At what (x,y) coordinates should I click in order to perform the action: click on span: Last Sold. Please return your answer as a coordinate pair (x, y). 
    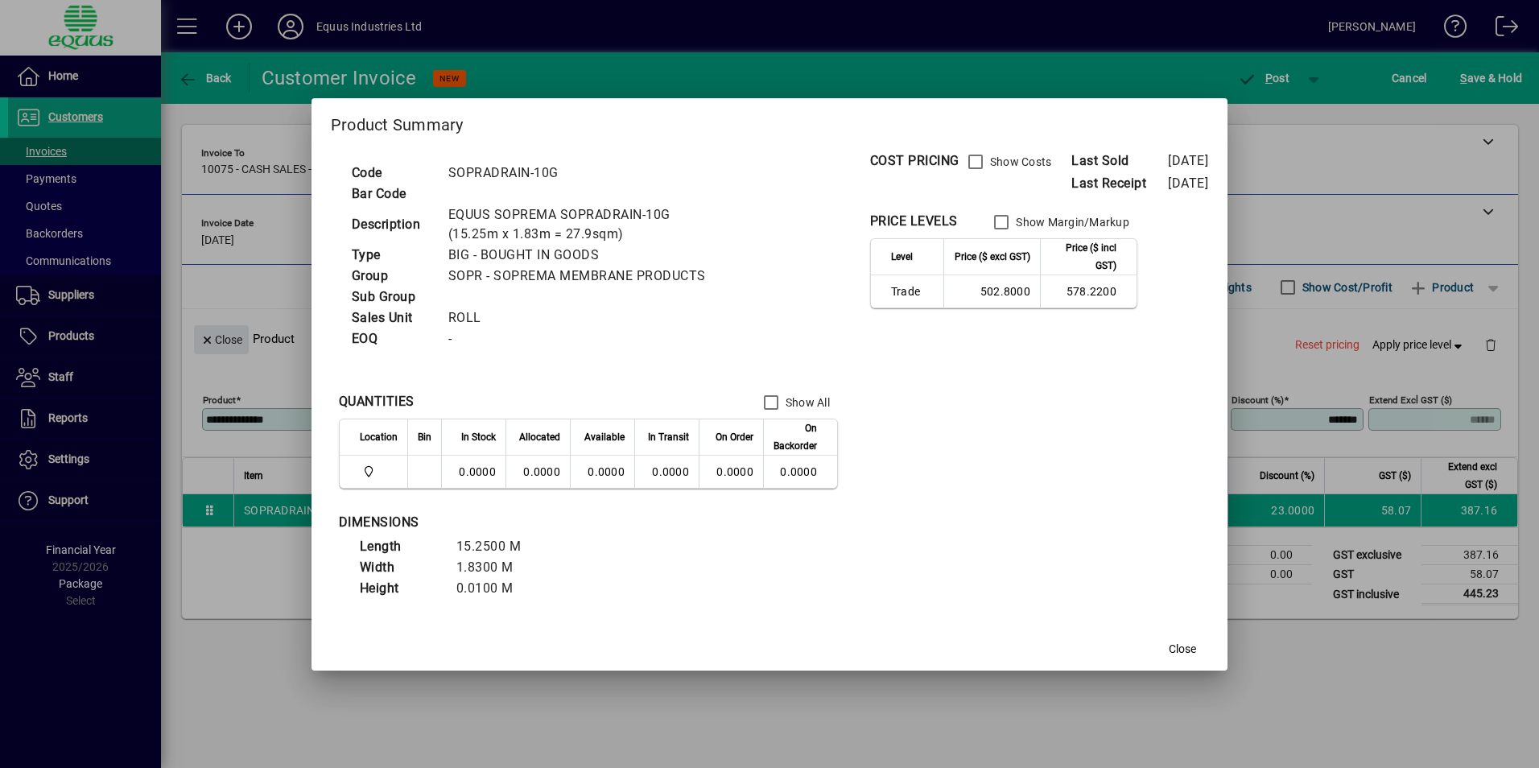
    Looking at the image, I should click on (1120, 161).